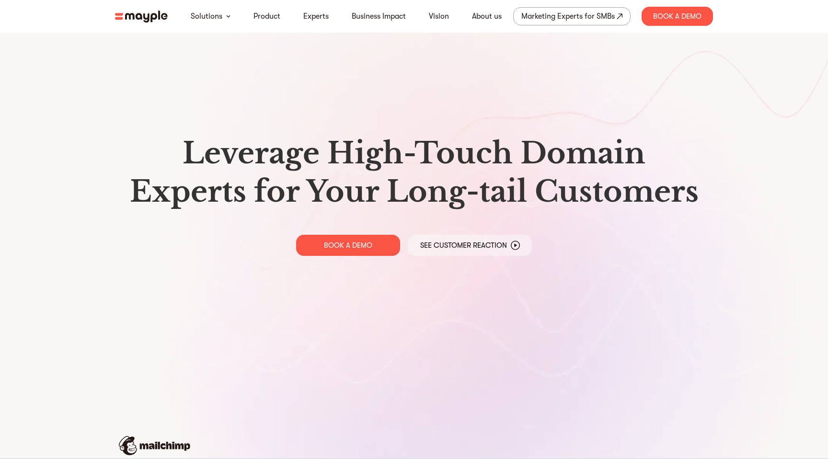 This screenshot has width=828, height=459. I want to click on a: Solutions, so click(207, 16).